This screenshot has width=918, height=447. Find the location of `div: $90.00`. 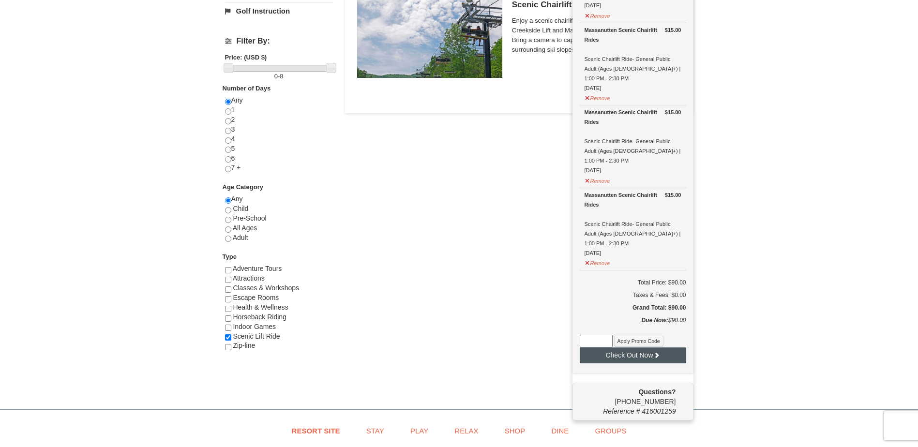

div: $90.00 is located at coordinates (633, 325).